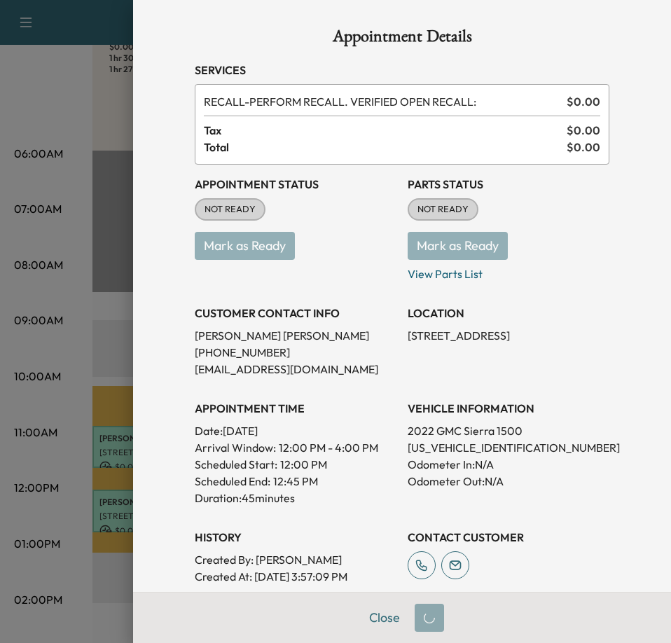 The height and width of the screenshot is (643, 671). Describe the element at coordinates (296, 481) in the screenshot. I see `p: 12:45 PM` at that location.